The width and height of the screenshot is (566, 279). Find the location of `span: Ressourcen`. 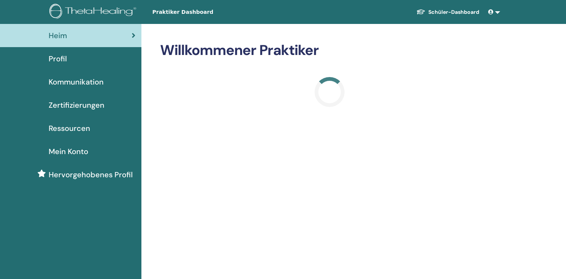

span: Ressourcen is located at coordinates (69, 128).